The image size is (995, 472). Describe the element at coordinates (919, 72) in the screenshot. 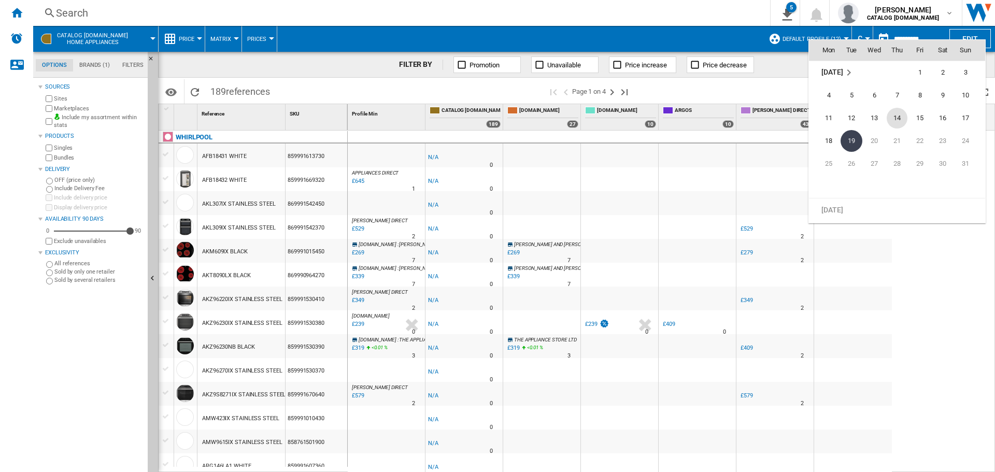

I see `td: Friday August 1 2025` at that location.